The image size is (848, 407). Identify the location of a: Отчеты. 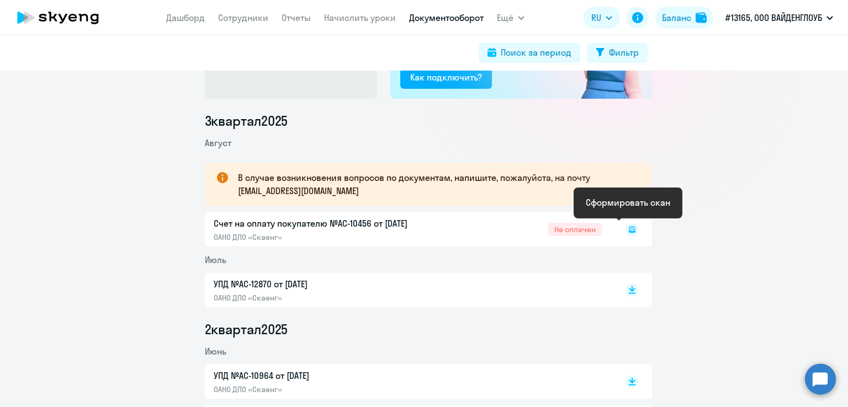
(296, 18).